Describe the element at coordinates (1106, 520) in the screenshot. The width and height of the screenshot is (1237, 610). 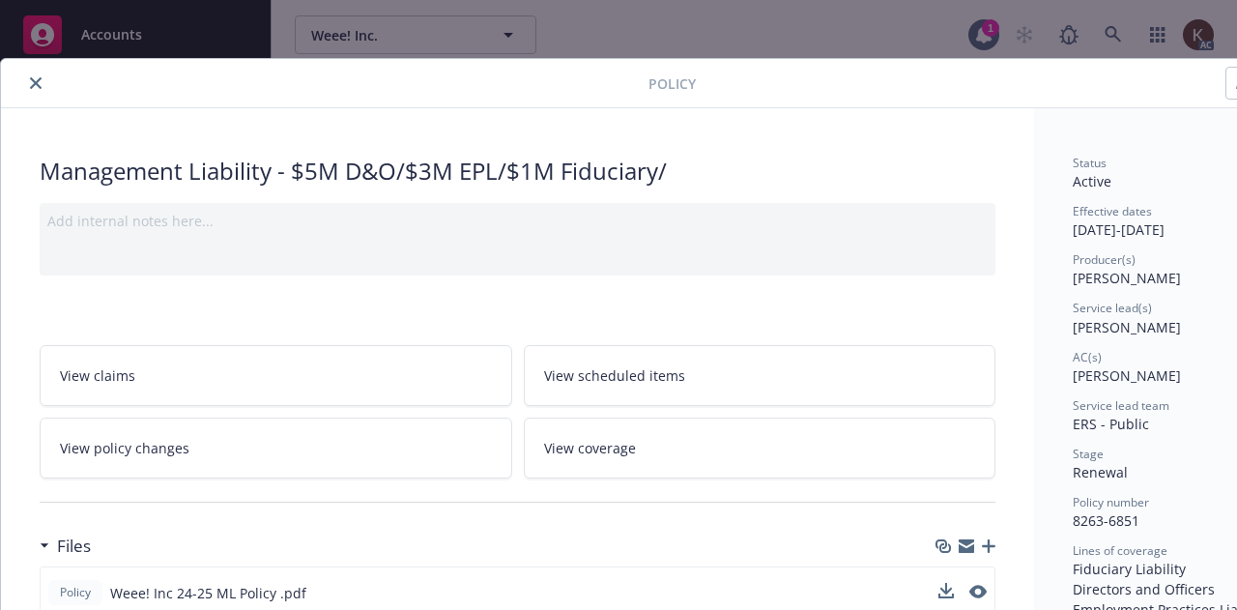
I see `span: 8263-6851` at that location.